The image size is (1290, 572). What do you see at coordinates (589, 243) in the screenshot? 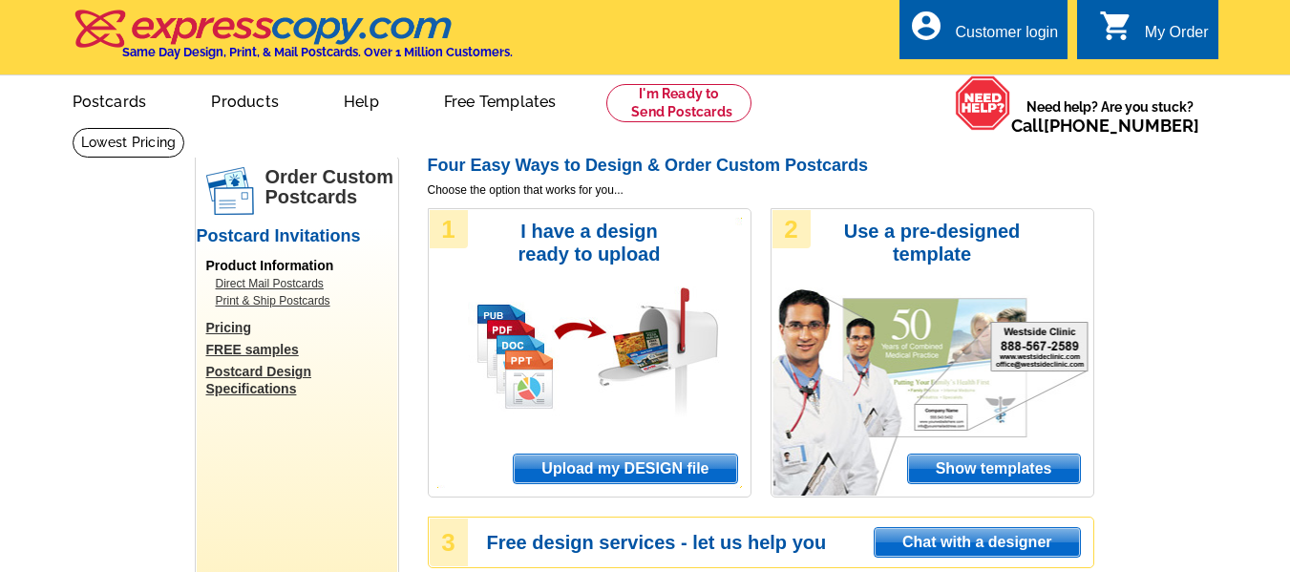
I see `h3: I have a design ready to upload` at bounding box center [589, 243].